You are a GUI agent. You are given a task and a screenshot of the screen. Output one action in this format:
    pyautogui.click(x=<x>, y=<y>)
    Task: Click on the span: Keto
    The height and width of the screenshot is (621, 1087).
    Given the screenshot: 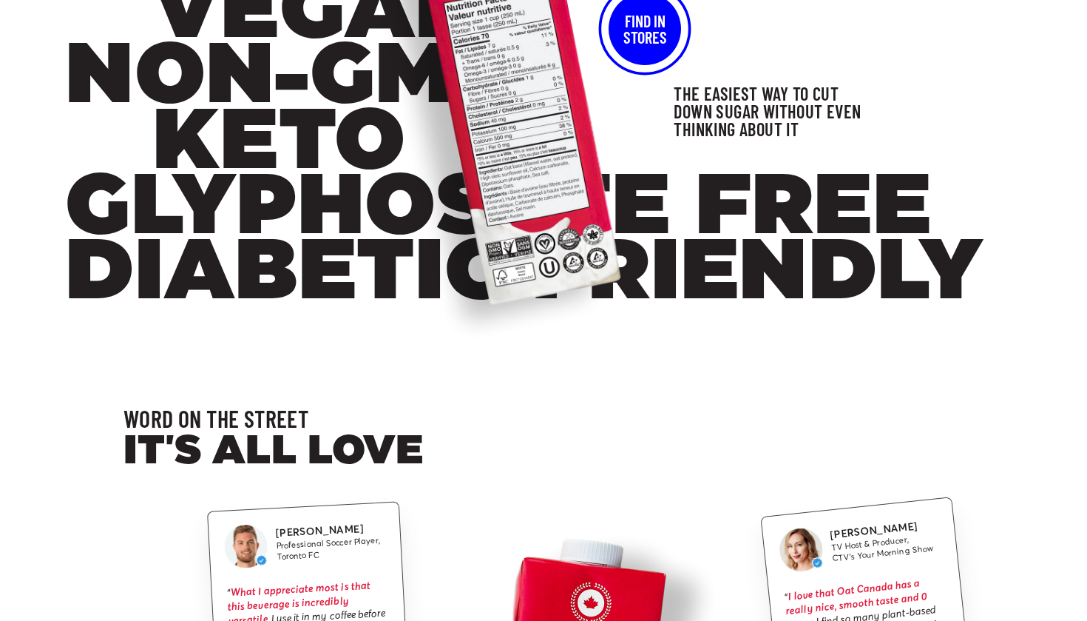 What is the action you would take?
    pyautogui.click(x=235, y=144)
    